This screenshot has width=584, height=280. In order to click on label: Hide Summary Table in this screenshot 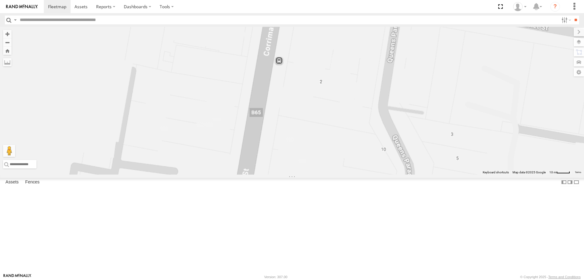, I will do `click(577, 182)`.